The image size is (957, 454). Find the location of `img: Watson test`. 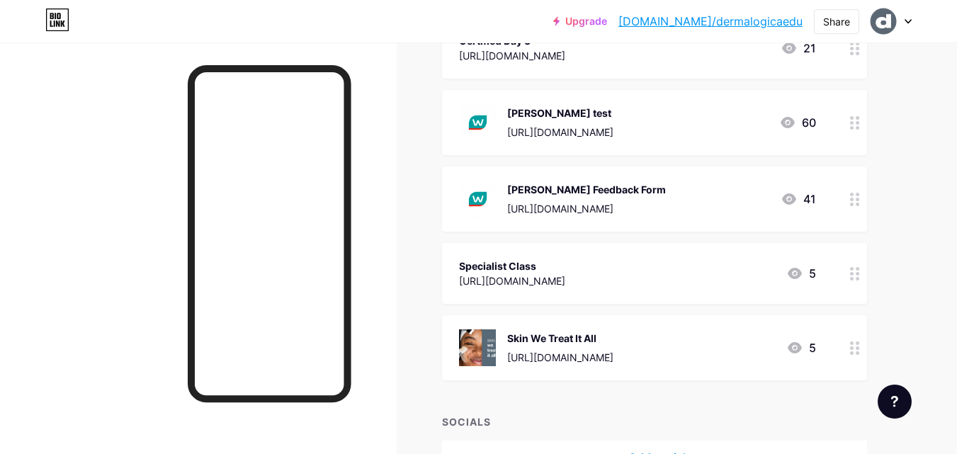

img: Watson test is located at coordinates (478, 123).